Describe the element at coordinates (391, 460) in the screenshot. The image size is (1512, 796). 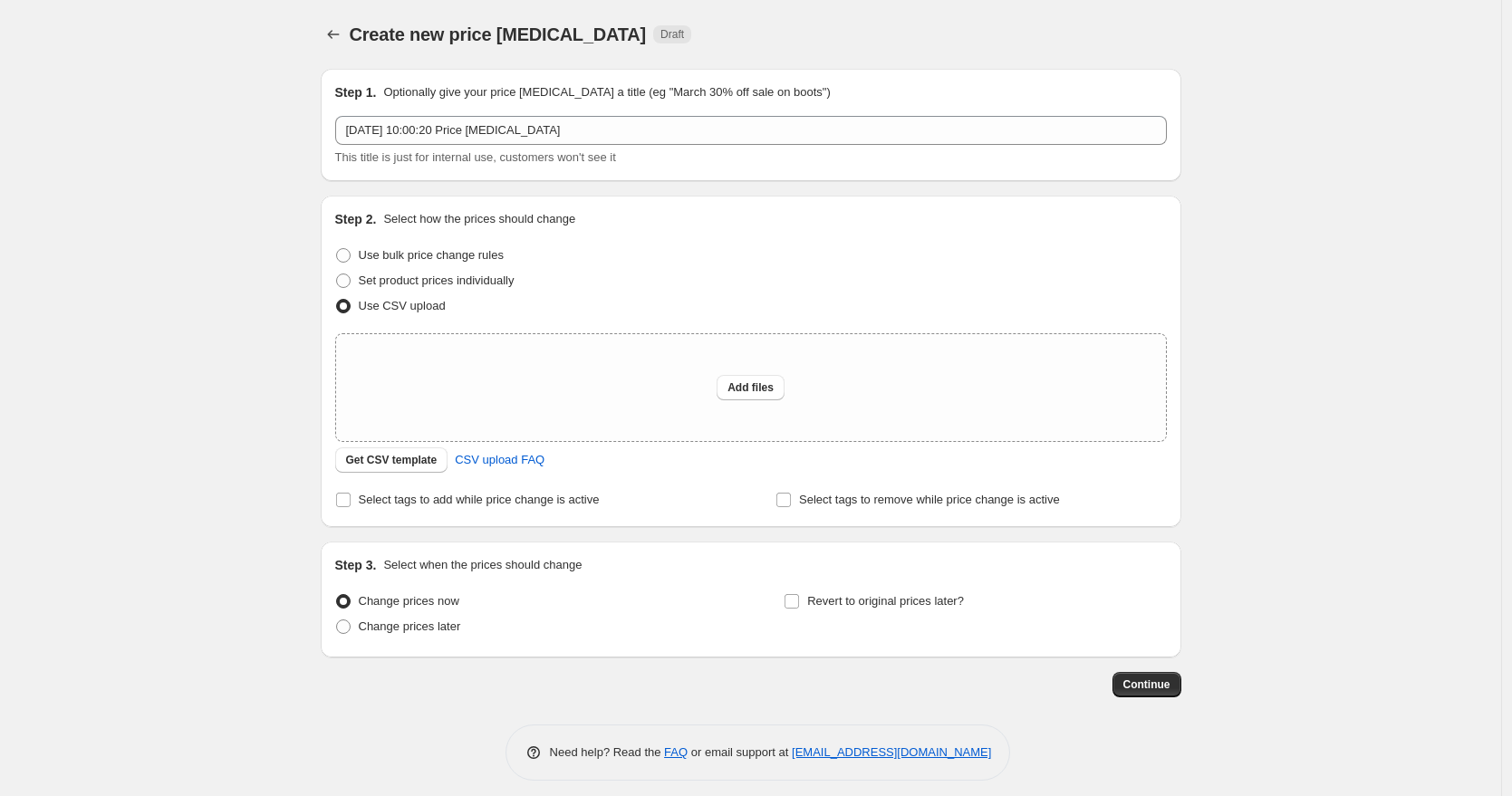
I see `button: Get CSV template` at that location.